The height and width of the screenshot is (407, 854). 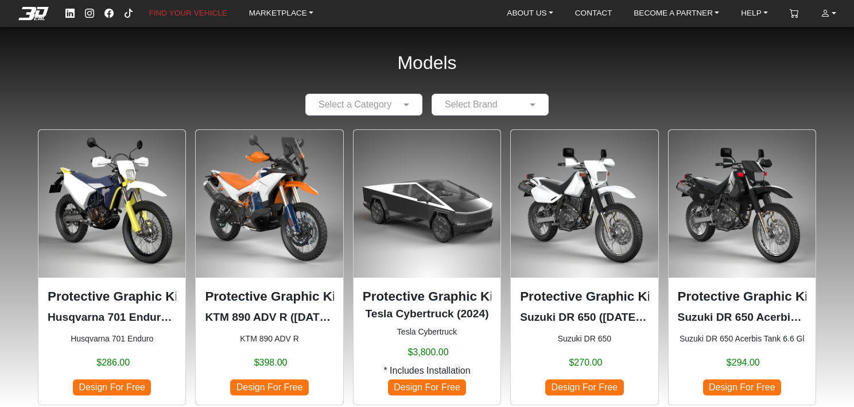 I want to click on span: $398.00, so click(x=271, y=362).